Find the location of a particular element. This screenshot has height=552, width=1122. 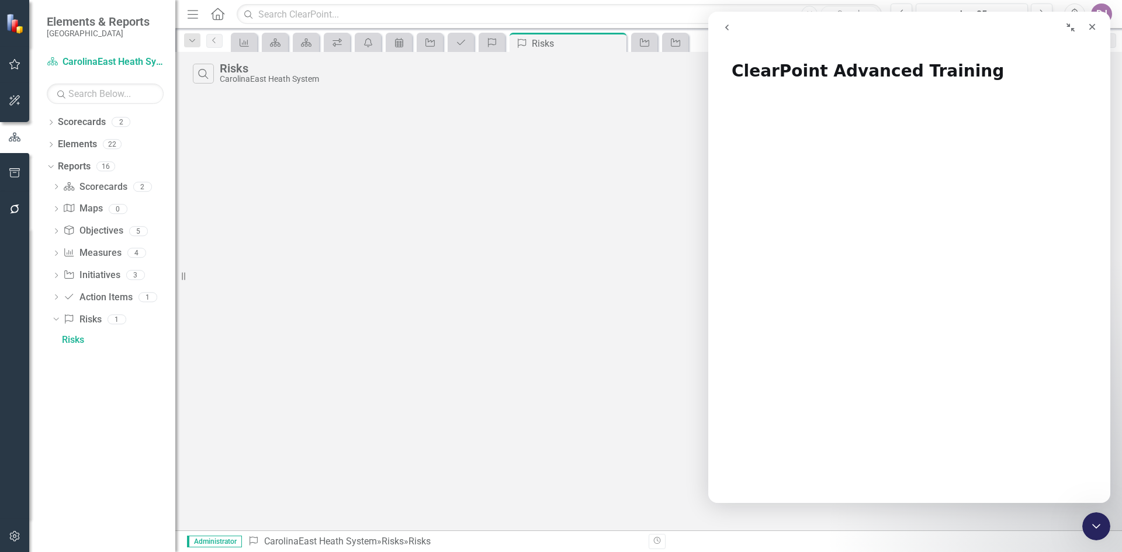

a: Measures is located at coordinates (92, 253).